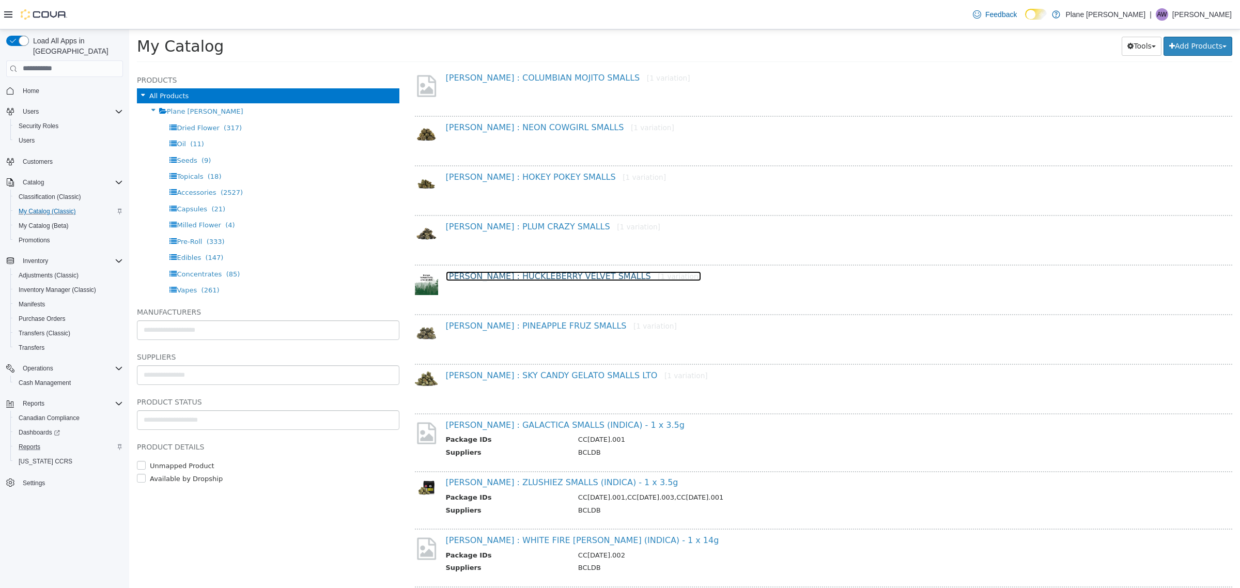 The width and height of the screenshot is (1240, 588). What do you see at coordinates (139, 328) in the screenshot?
I see `h5: Suppliers` at bounding box center [139, 328].